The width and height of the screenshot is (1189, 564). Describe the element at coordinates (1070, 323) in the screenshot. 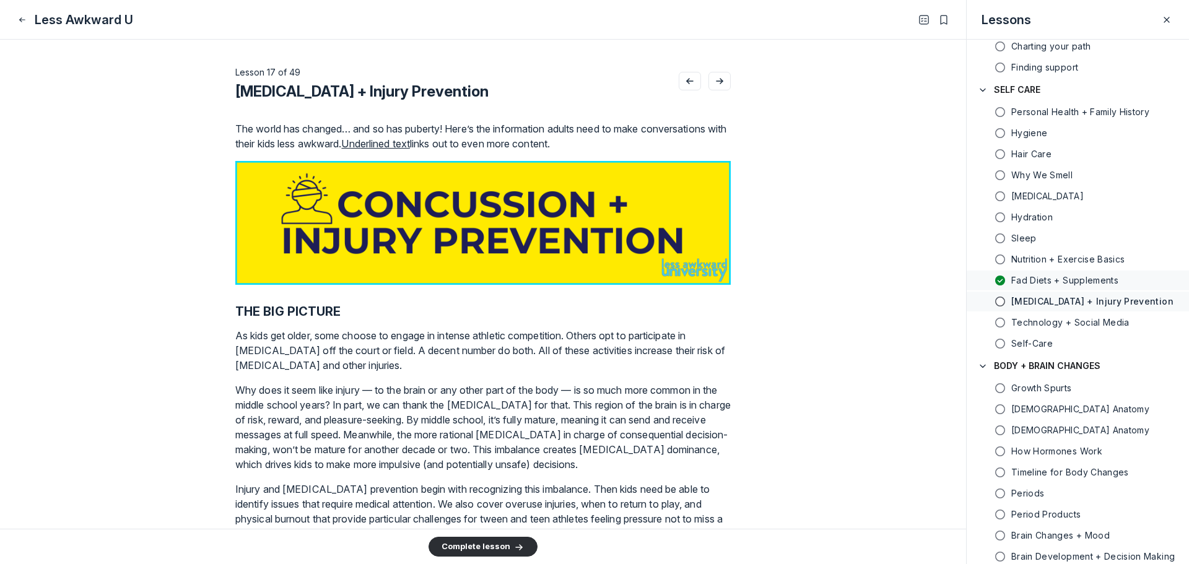

I see `h5: Technology + Social Media` at that location.